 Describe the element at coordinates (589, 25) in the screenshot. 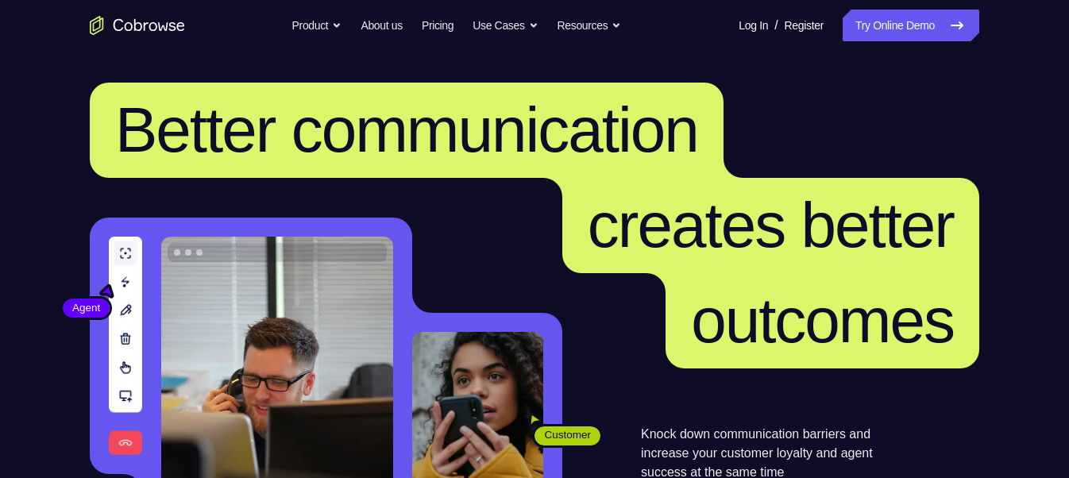

I see `button: Resources` at that location.